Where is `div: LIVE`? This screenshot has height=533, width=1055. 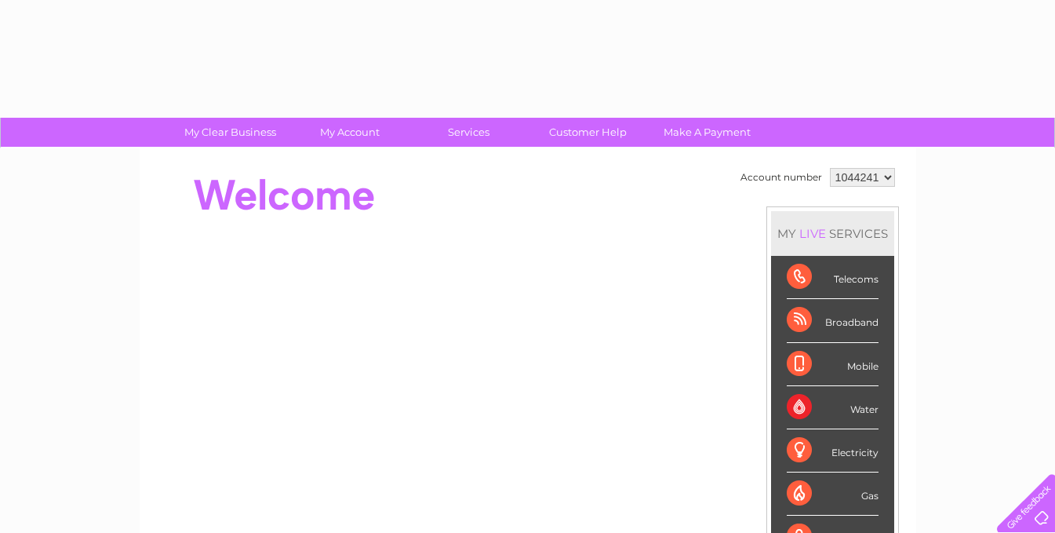
div: LIVE is located at coordinates (813, 233).